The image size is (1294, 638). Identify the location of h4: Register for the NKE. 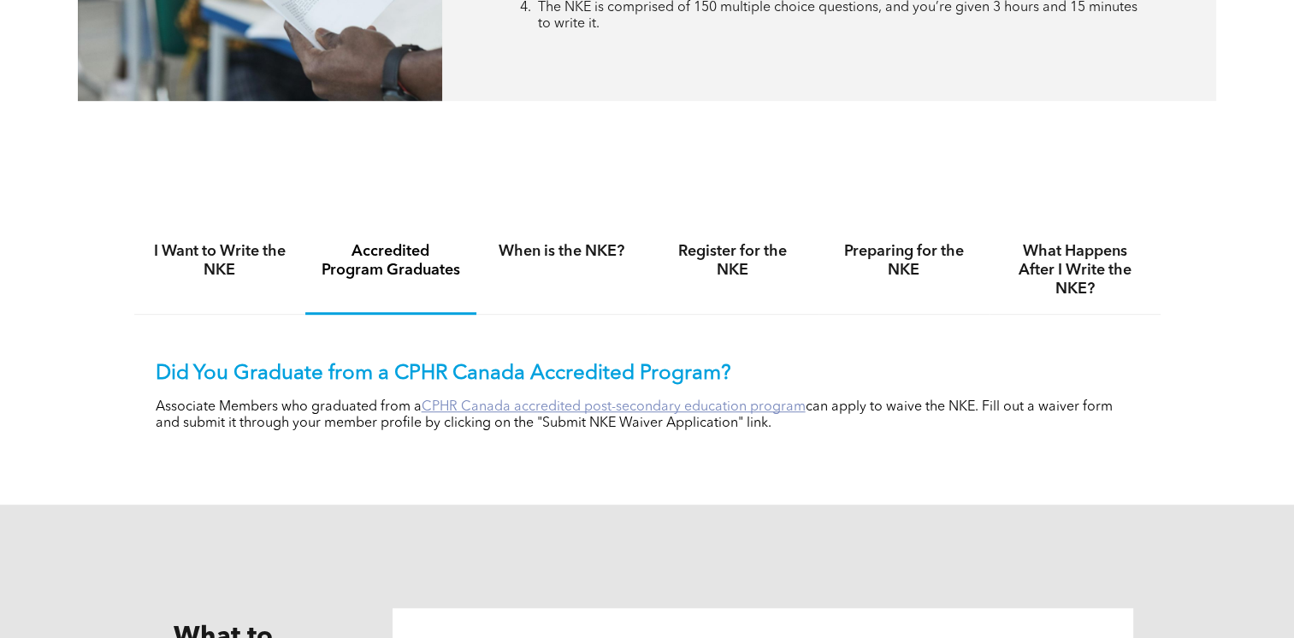
(733, 261).